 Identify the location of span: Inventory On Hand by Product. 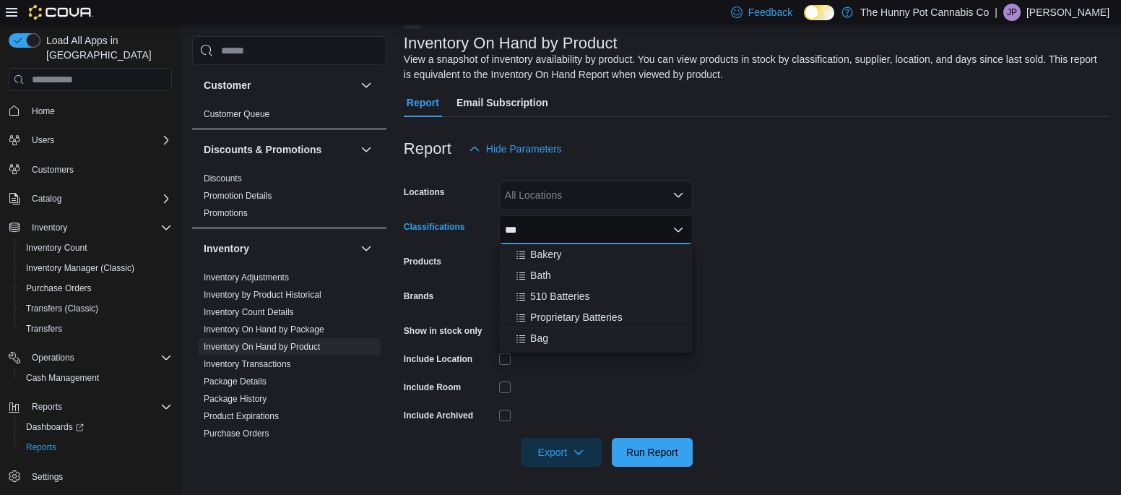
(261, 347).